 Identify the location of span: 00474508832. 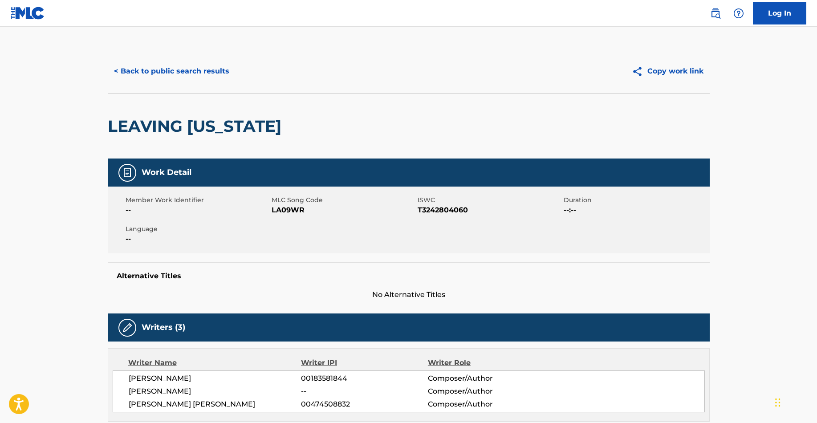
(364, 404).